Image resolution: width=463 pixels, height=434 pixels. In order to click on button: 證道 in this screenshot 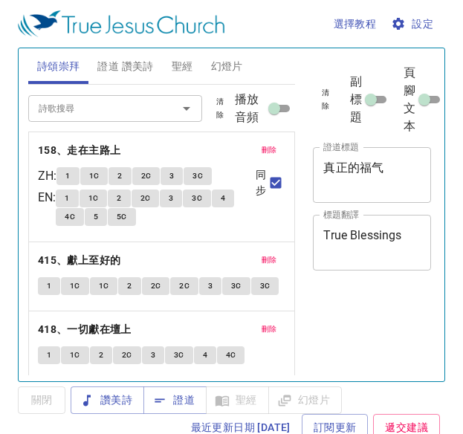, I will do `click(175, 400)`.